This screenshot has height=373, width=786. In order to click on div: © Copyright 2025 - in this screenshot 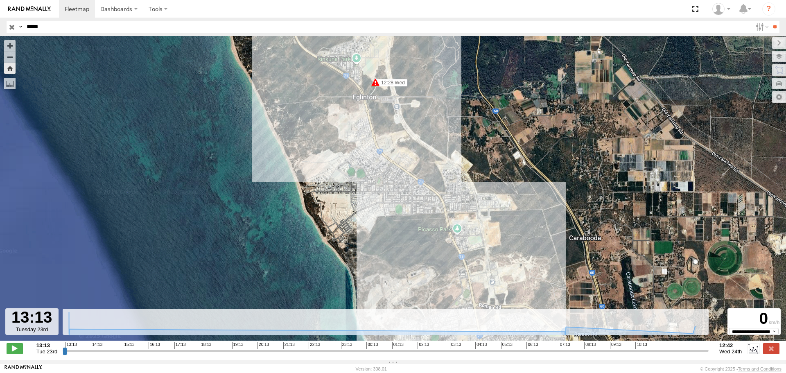, I will do `click(740, 369)`.